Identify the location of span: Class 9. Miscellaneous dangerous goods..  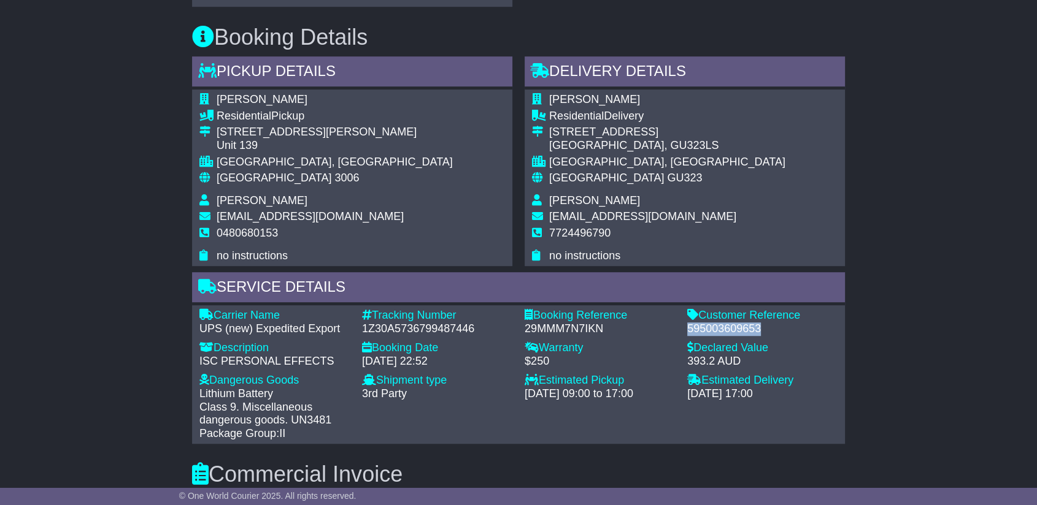
(256, 414).